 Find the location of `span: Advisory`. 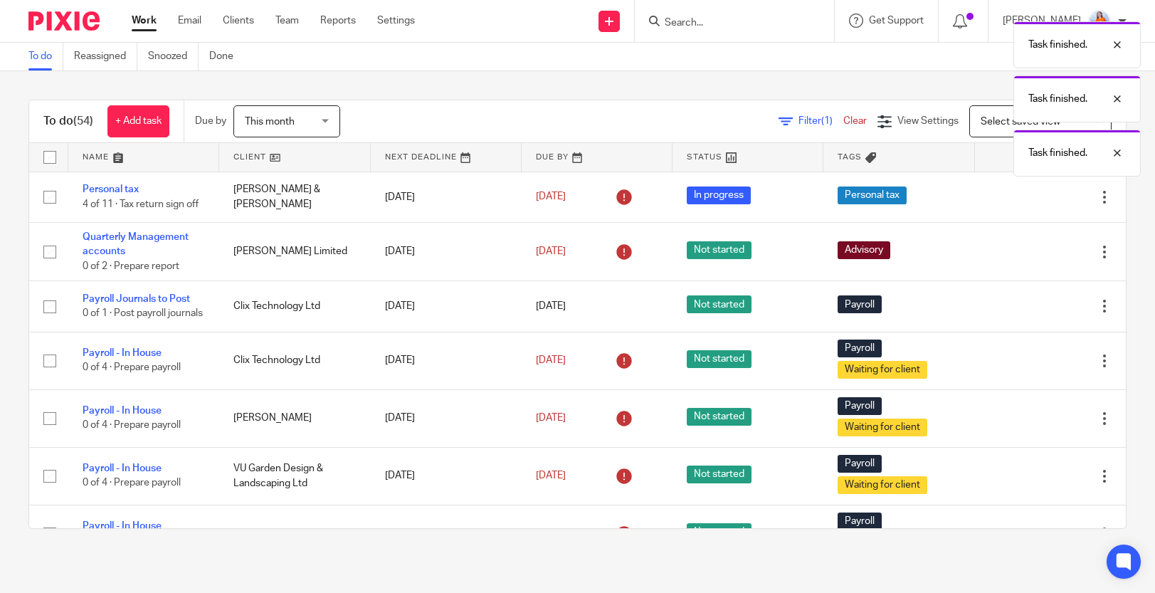

span: Advisory is located at coordinates (864, 250).